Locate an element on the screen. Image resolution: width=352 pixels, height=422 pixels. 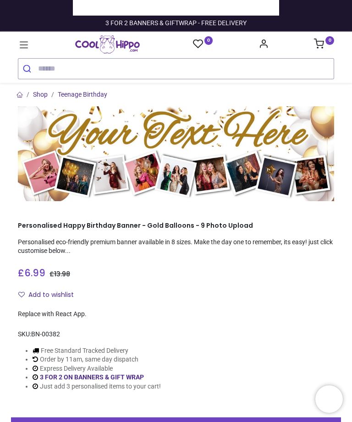
div: Replace with React App. is located at coordinates (176, 314).